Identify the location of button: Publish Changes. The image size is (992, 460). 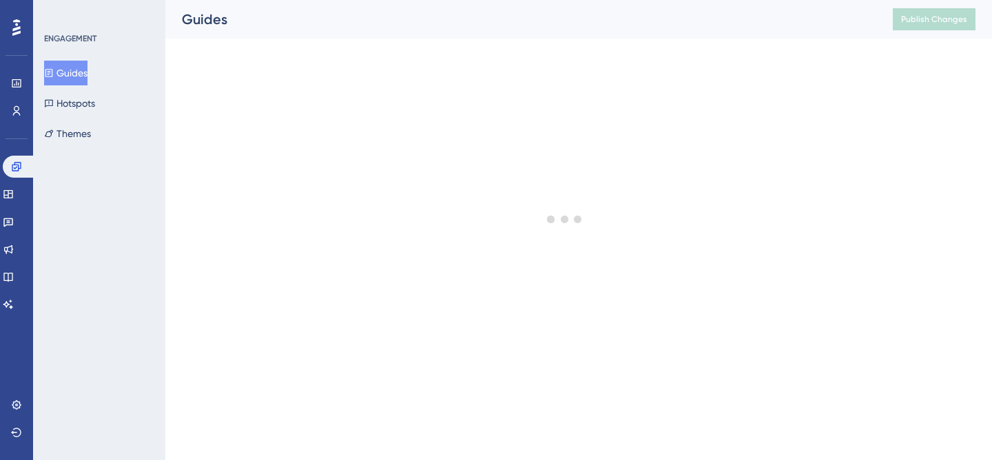
(934, 19).